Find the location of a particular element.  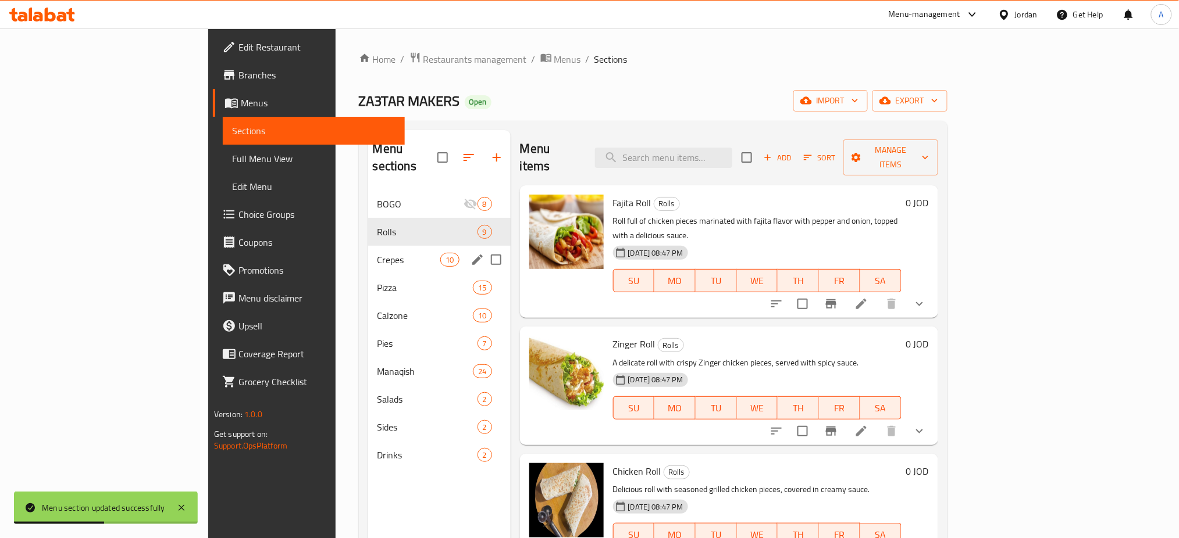

span: Sides is located at coordinates (427, 427).